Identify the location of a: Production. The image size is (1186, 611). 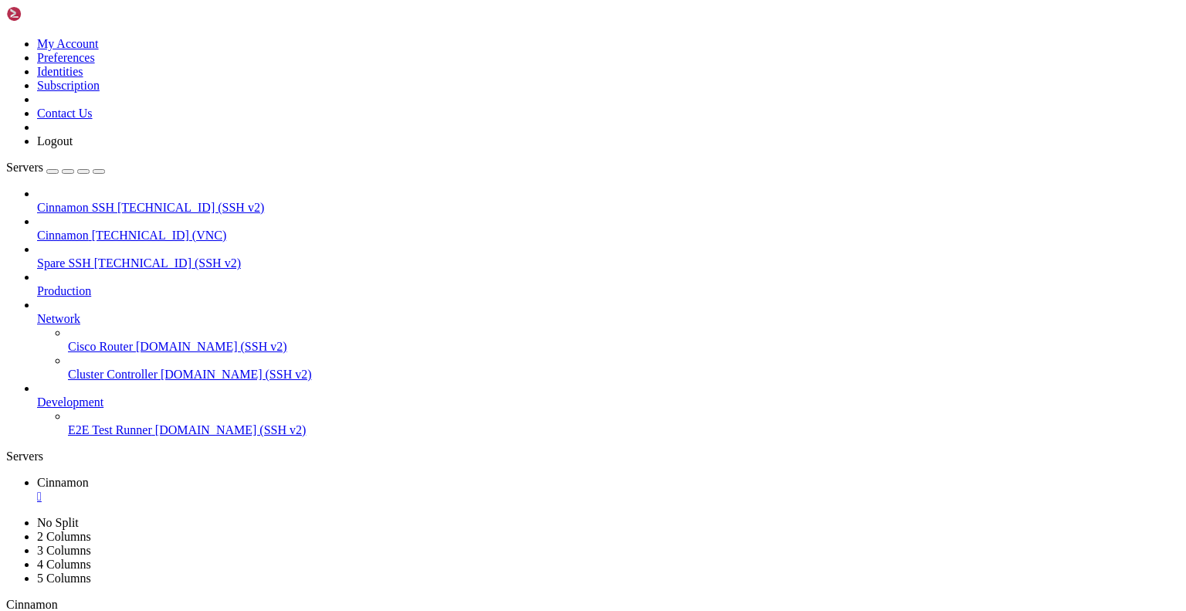
(609, 291).